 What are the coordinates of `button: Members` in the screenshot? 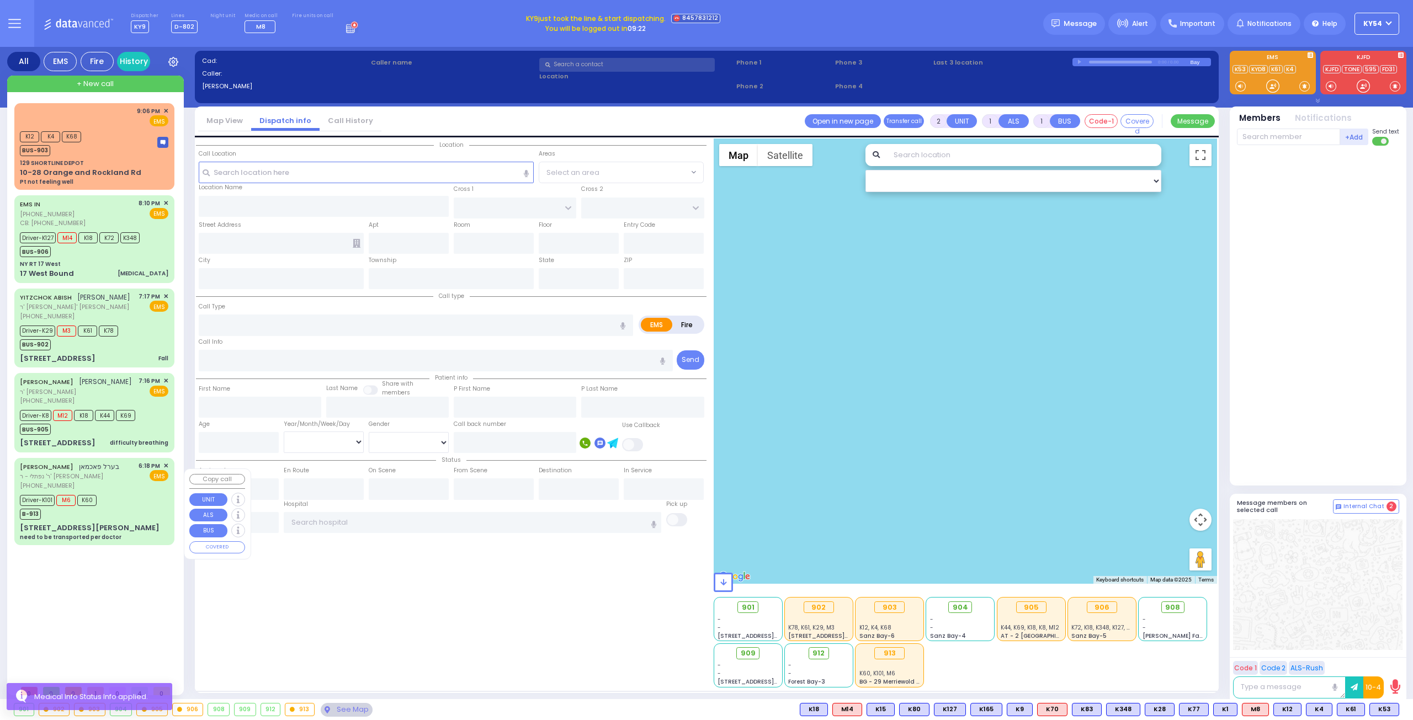 It's located at (1259, 118).